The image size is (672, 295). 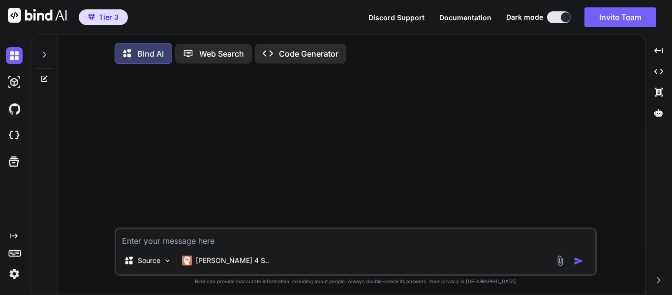 I want to click on div: Keywords by Traffic, so click(x=136, y=61).